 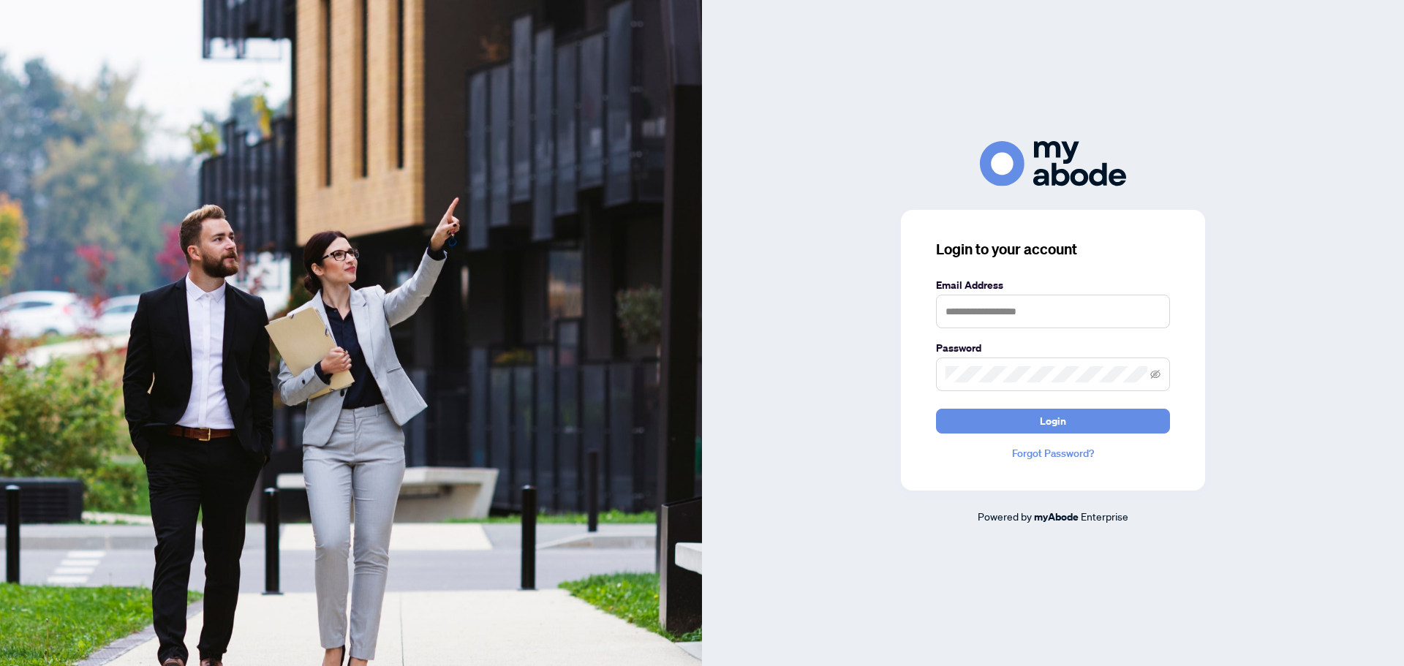 I want to click on span: Login, so click(x=1053, y=421).